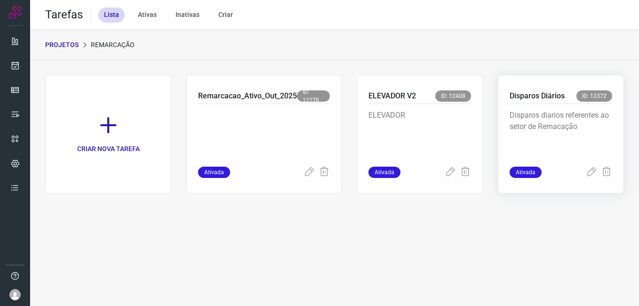 The width and height of the screenshot is (639, 306). What do you see at coordinates (64, 15) in the screenshot?
I see `h2: Tarefas` at bounding box center [64, 15].